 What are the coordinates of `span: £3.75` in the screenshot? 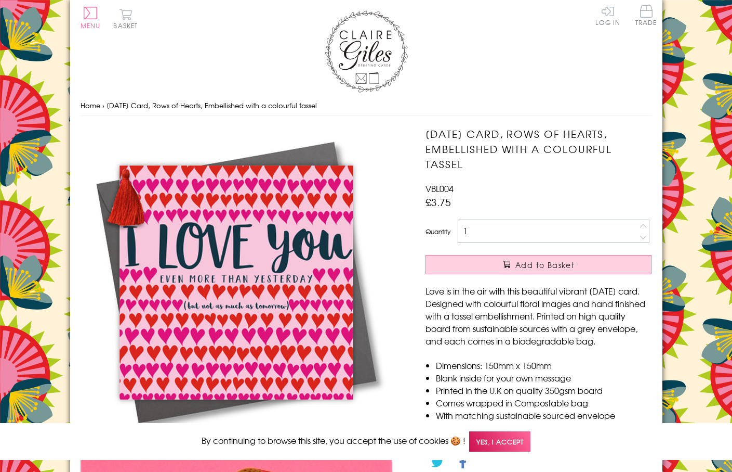 It's located at (438, 202).